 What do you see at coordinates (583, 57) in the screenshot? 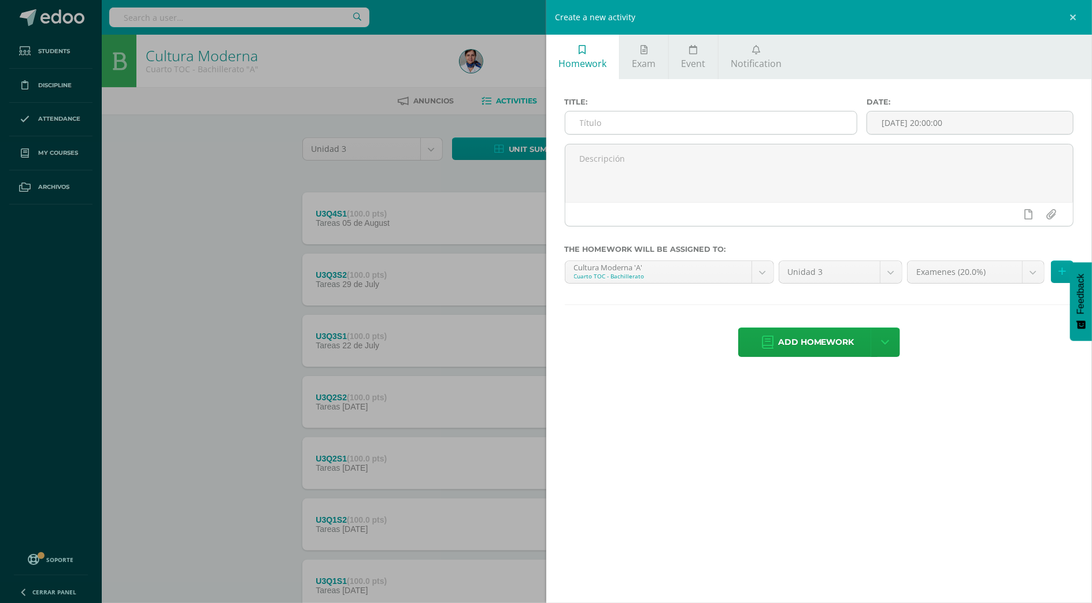
I see `a: Homework` at bounding box center [583, 57].